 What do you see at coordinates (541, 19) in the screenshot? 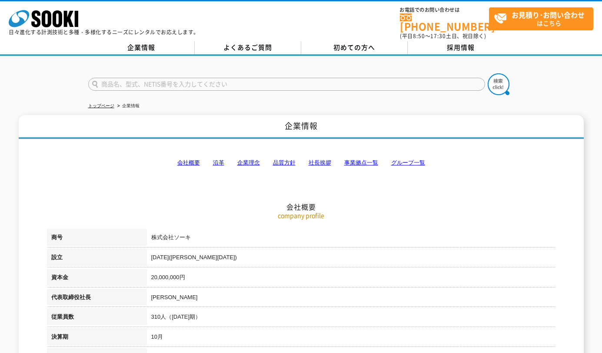
I see `a: お見積り･お問い合わせはこちら` at bounding box center [541, 19].